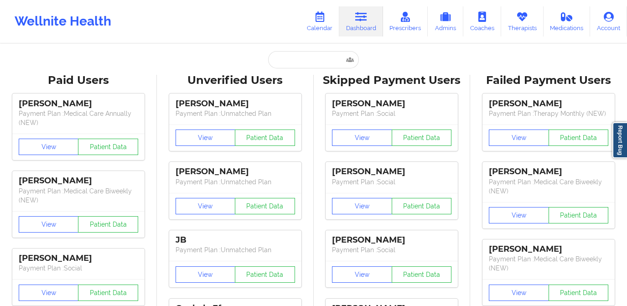 Image resolution: width=627 pixels, height=306 pixels. What do you see at coordinates (235, 80) in the screenshot?
I see `div: Unverified Users` at bounding box center [235, 80].